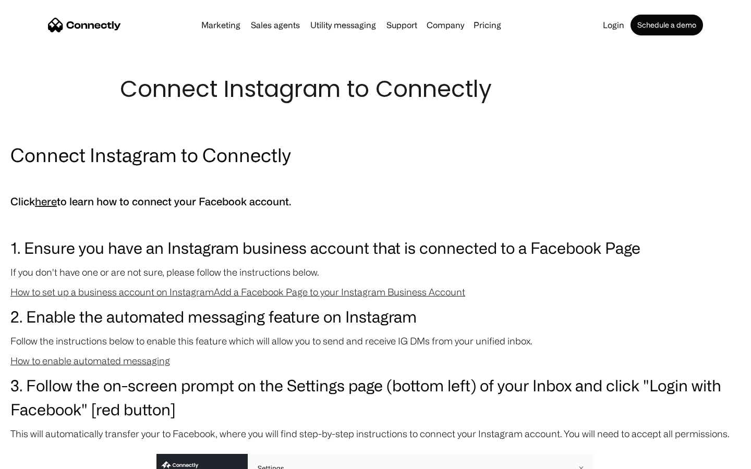  I want to click on a: Pricing, so click(487, 25).